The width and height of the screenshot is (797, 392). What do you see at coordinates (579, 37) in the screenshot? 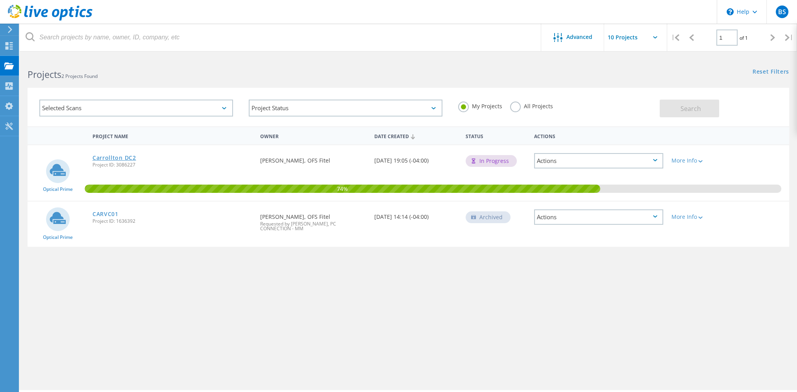
I see `span: Advanced` at bounding box center [579, 37].